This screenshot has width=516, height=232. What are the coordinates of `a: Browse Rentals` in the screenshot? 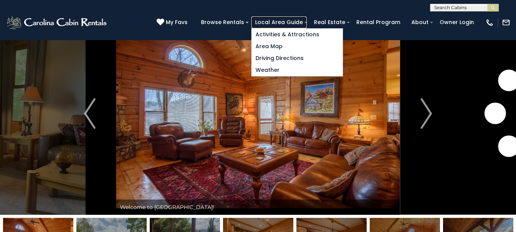 It's located at (222, 22).